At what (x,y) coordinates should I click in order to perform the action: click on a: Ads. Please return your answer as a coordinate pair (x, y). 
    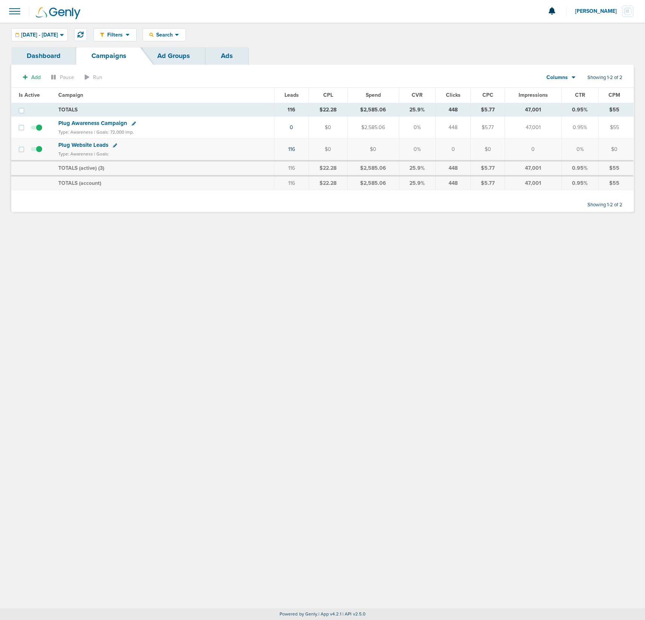
    Looking at the image, I should click on (227, 56).